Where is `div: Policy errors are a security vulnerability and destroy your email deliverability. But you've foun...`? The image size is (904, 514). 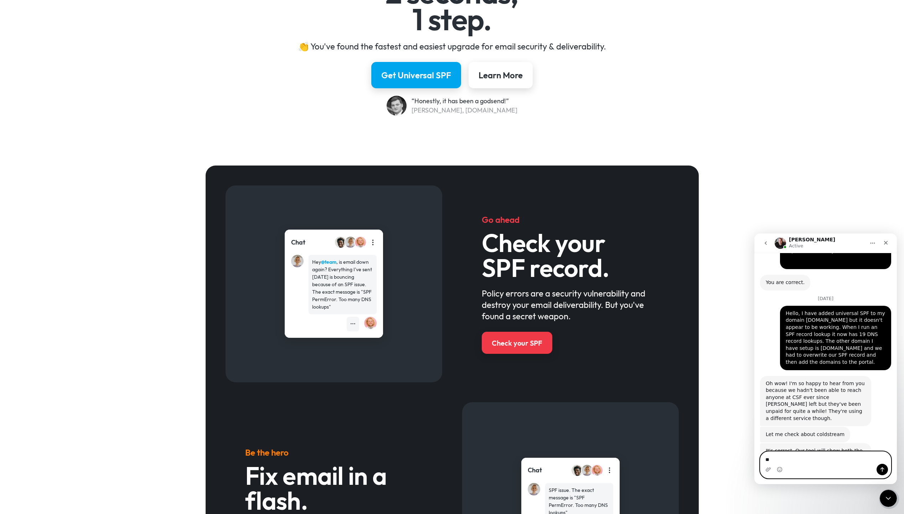 div: Policy errors are a security vulnerability and destroy your email deliverability. But you've foun... is located at coordinates (570, 305).